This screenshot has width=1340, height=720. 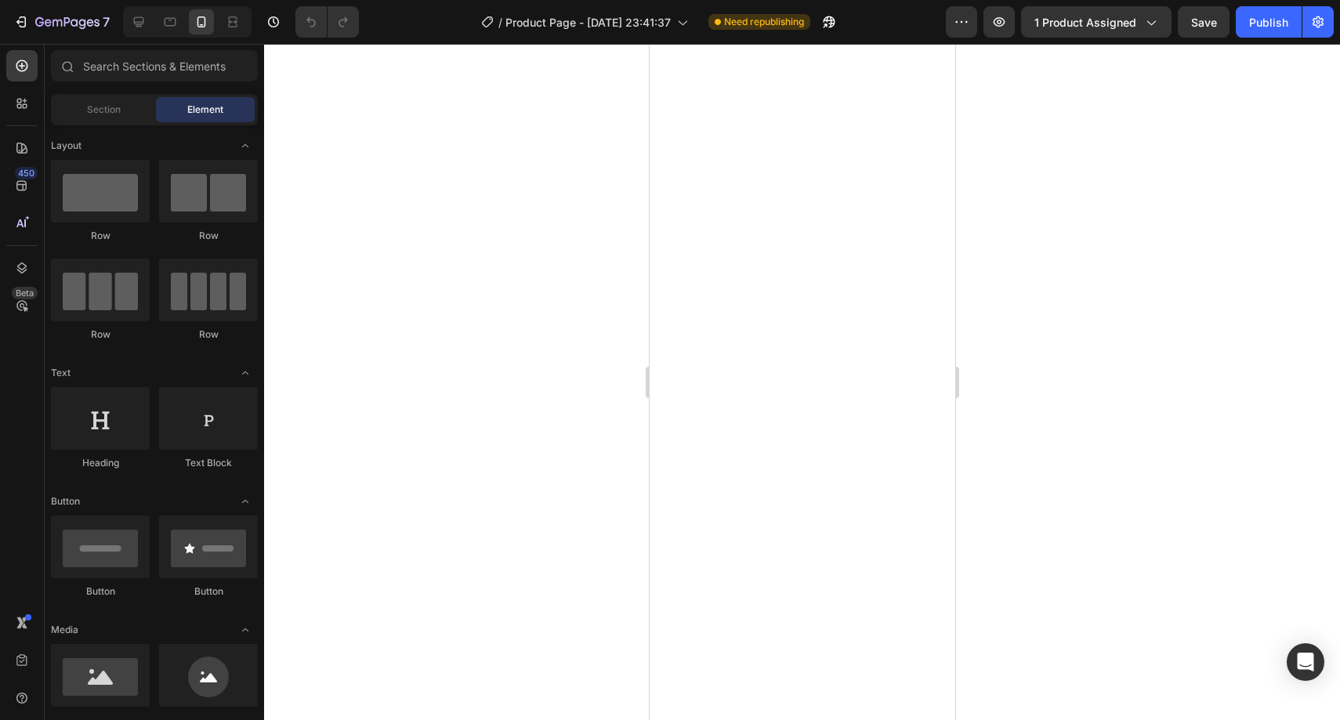 What do you see at coordinates (1086, 22) in the screenshot?
I see `span: 1 product assigned` at bounding box center [1086, 22].